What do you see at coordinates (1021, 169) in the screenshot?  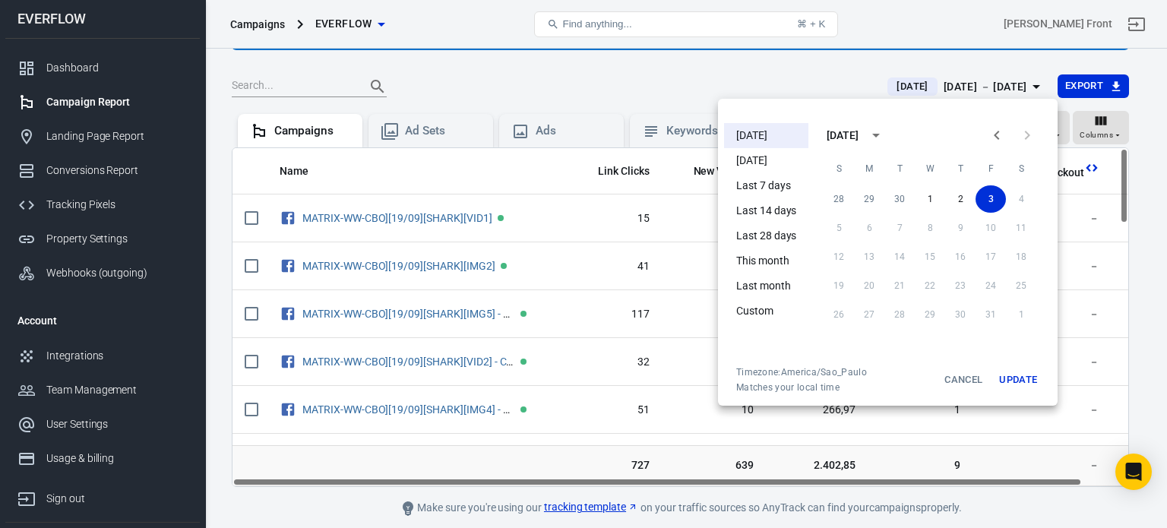 I see `span: Saturday` at bounding box center [1021, 169].